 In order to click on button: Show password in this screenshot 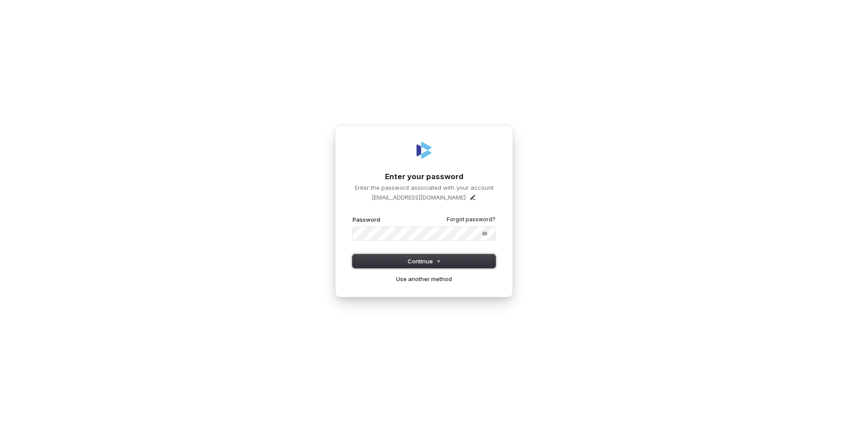, I will do `click(485, 234)`.